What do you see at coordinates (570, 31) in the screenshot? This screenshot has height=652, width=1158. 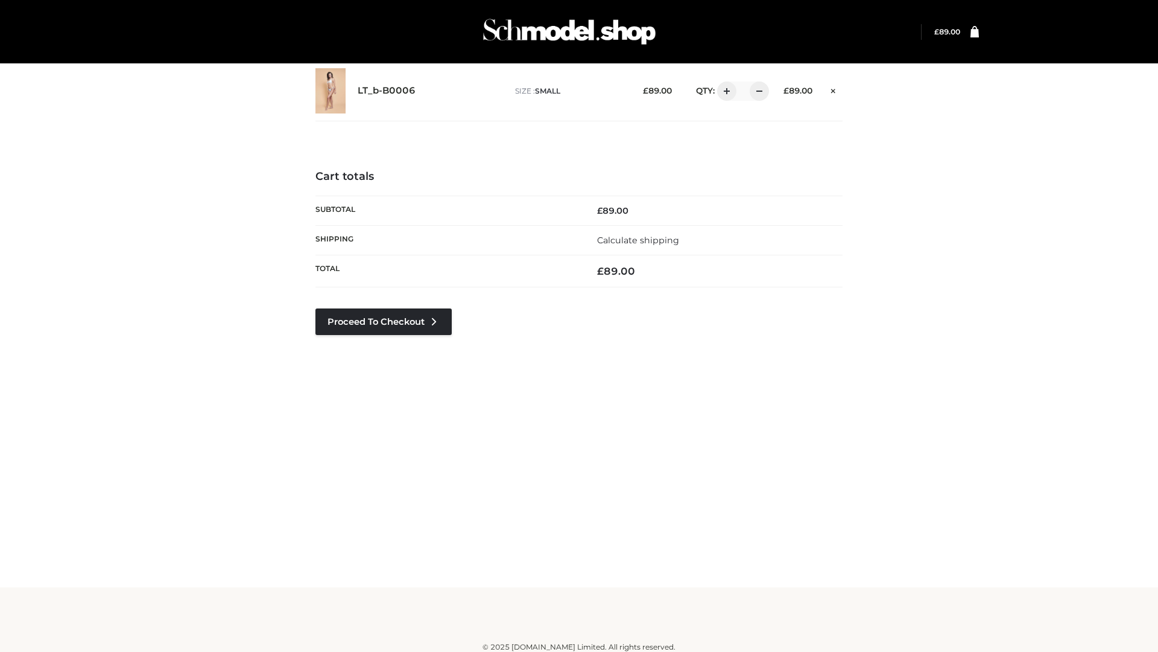 I see `a: Schmodel Admin 964` at bounding box center [570, 31].